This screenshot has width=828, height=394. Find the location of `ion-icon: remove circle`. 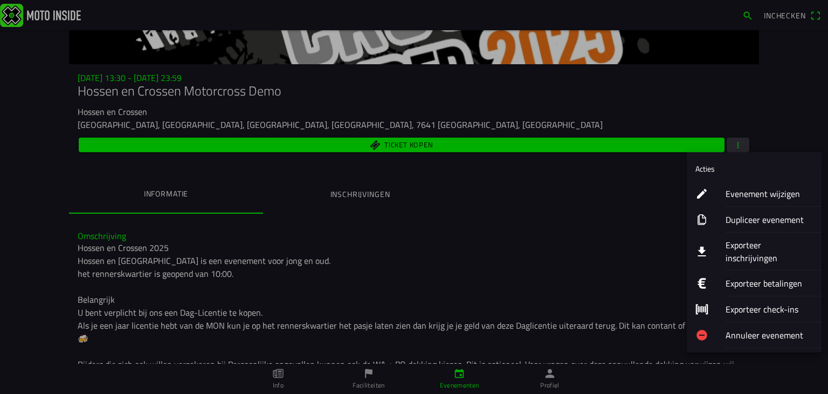

ion-icon: remove circle is located at coordinates (702, 335).